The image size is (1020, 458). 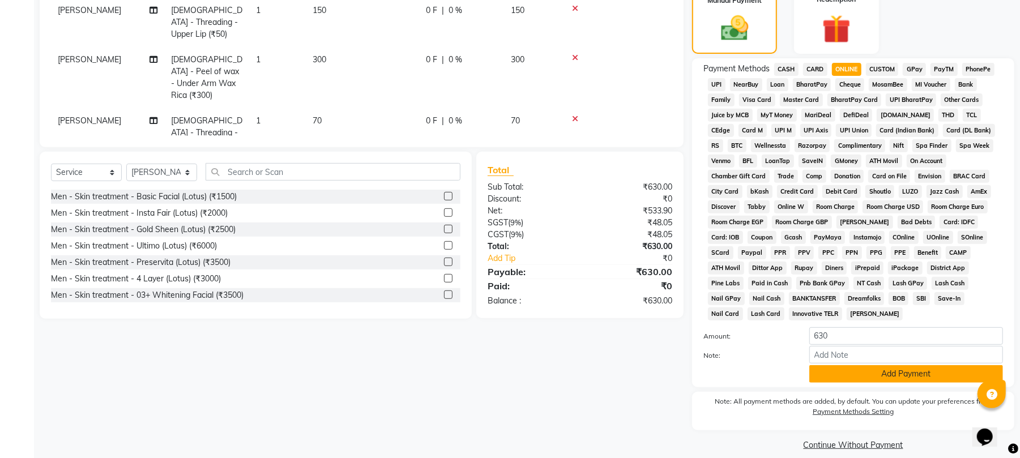 What do you see at coordinates (530, 211) in the screenshot?
I see `div: Net:` at bounding box center [530, 211].